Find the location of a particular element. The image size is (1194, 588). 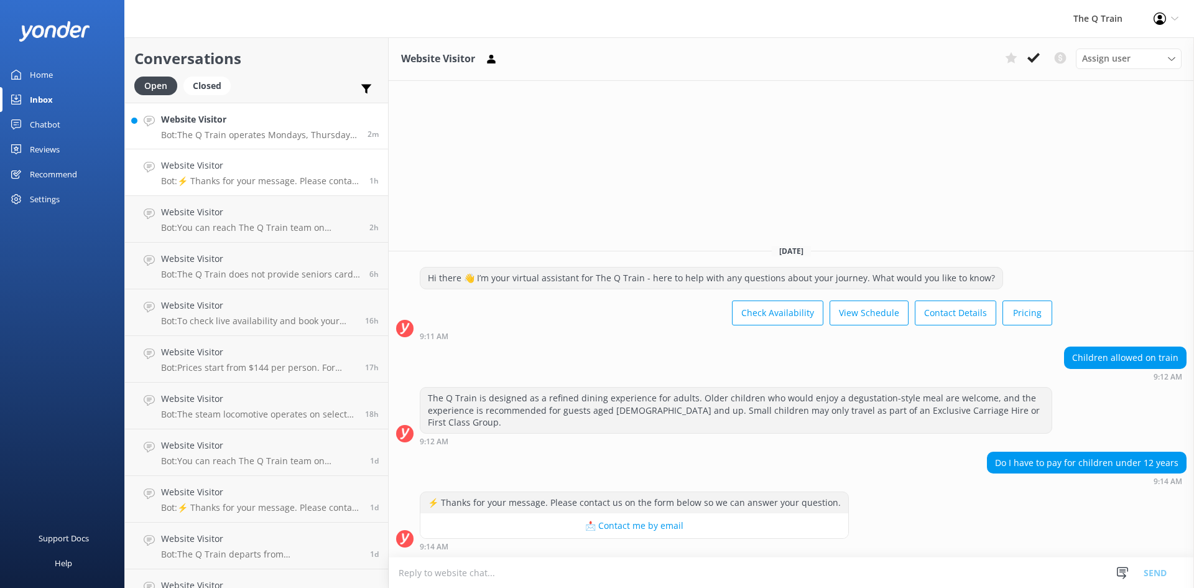

h2: Conversations is located at coordinates (256, 58).